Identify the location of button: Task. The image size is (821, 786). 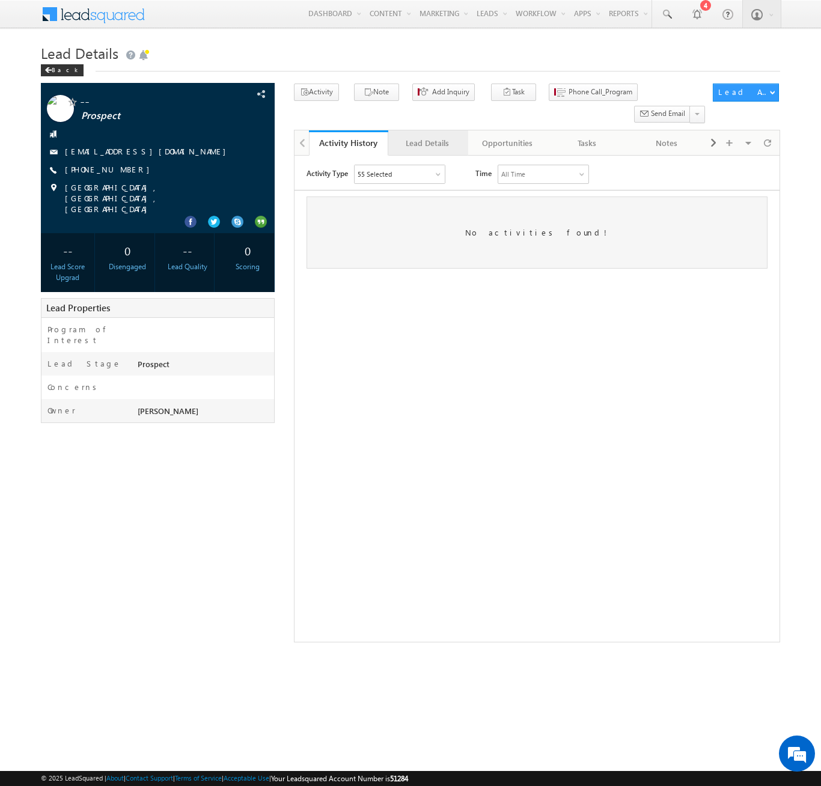
(513, 92).